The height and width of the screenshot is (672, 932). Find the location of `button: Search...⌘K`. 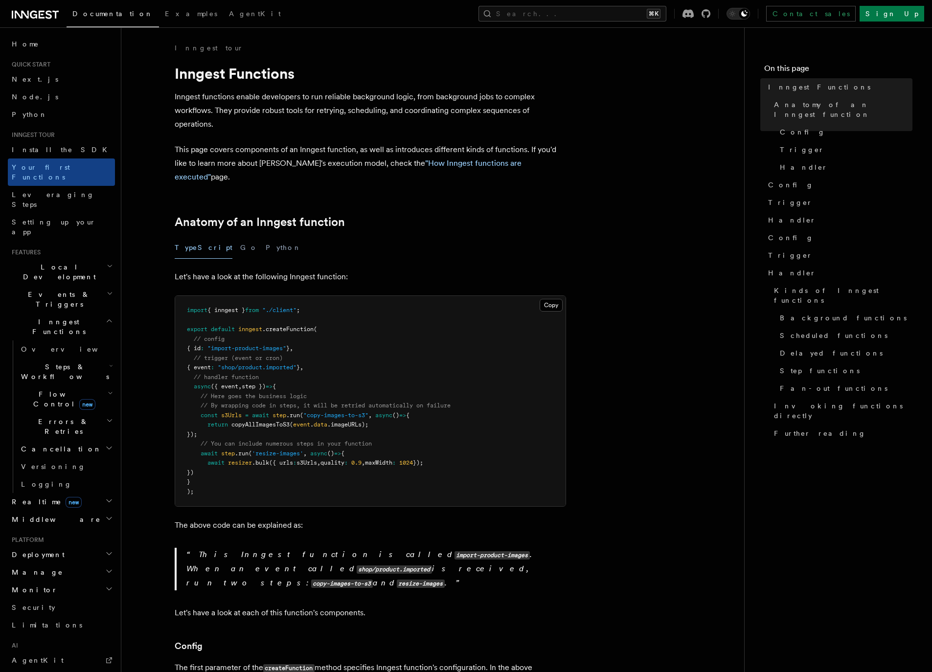

button: Search...⌘K is located at coordinates (573, 14).